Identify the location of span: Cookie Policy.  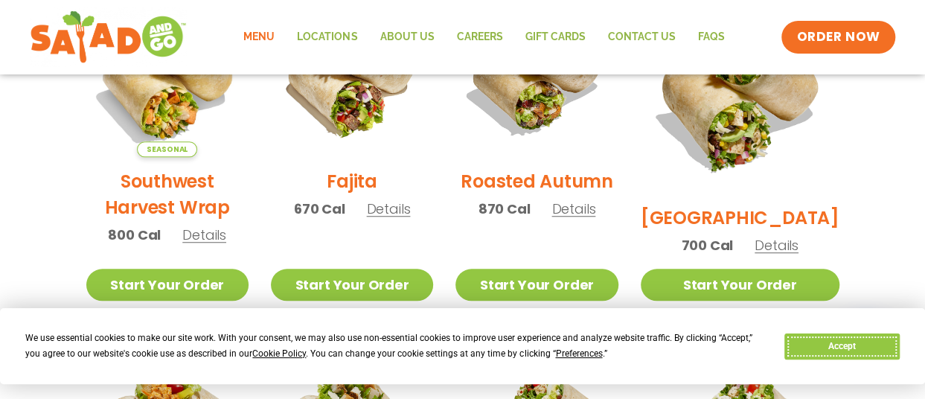
(279, 354).